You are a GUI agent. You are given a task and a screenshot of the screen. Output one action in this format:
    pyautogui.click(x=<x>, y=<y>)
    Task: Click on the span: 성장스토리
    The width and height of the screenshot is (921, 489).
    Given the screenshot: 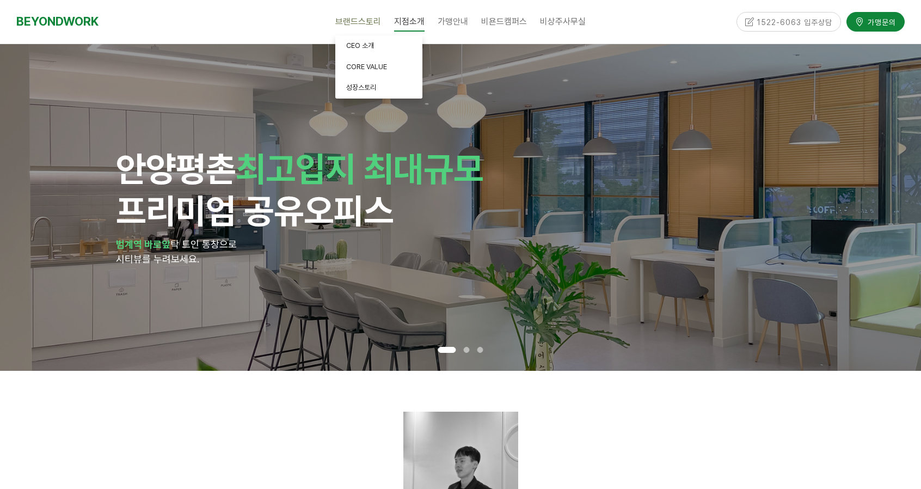 What is the action you would take?
    pyautogui.click(x=361, y=87)
    